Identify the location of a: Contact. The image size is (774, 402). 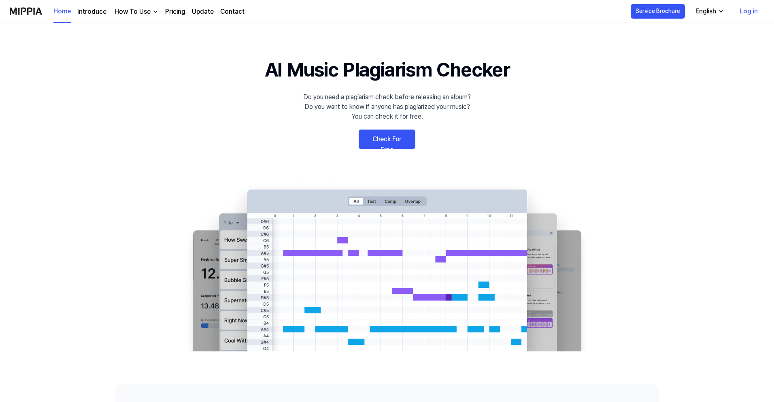
(232, 12).